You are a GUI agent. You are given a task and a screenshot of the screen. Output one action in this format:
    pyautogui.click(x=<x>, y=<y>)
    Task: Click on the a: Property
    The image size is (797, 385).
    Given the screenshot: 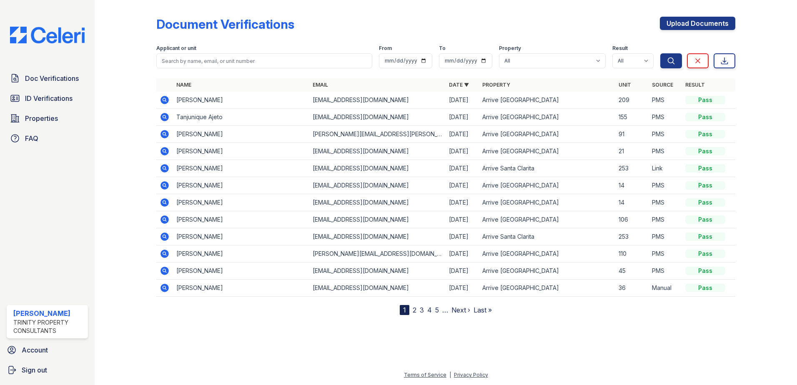 What is the action you would take?
    pyautogui.click(x=496, y=85)
    